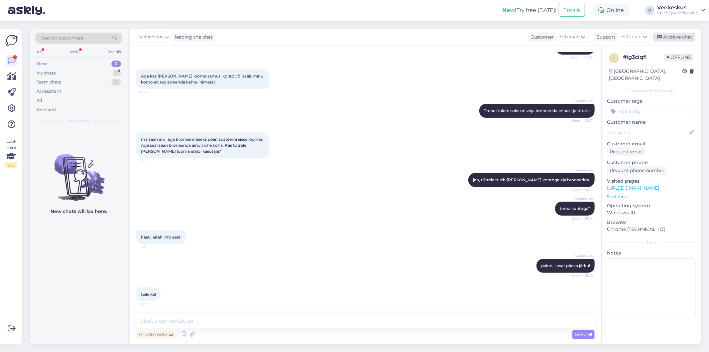  Describe the element at coordinates (605, 37) in the screenshot. I see `div: Support` at that location.